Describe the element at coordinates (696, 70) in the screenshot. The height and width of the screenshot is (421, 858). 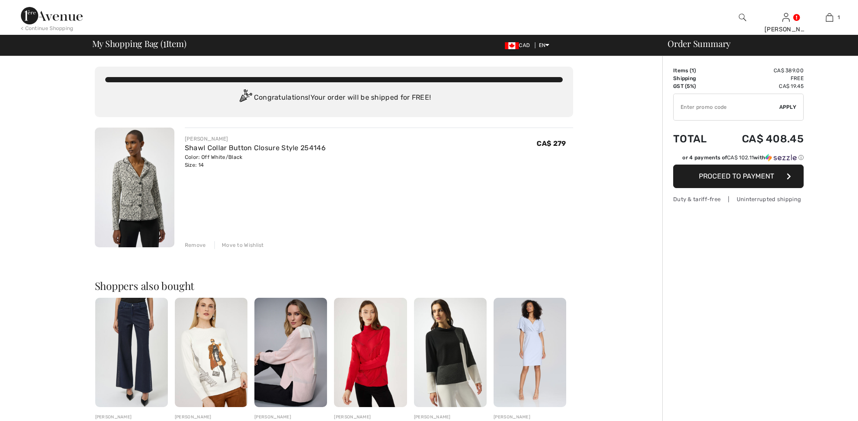
I see `td: Items ( )` at that location.